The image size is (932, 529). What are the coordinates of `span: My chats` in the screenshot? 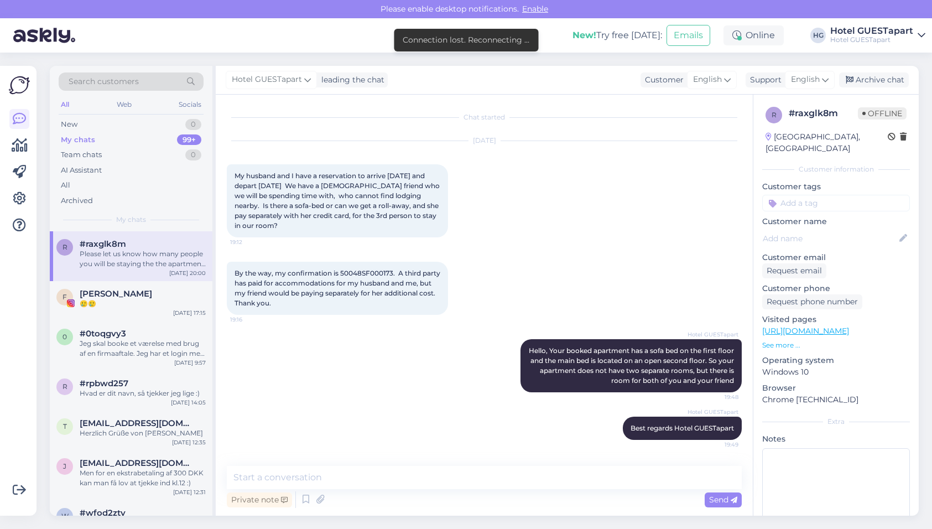 It's located at (131, 220).